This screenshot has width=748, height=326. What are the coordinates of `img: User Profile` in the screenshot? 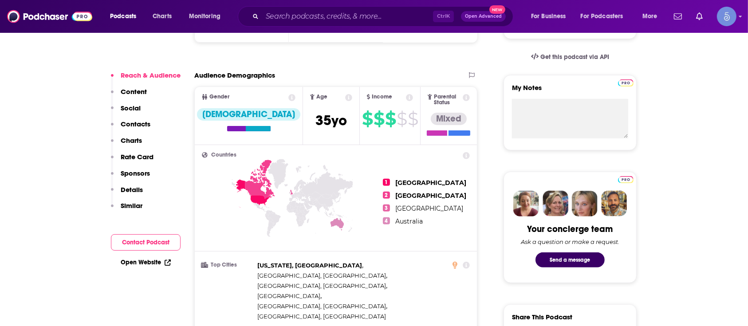 It's located at (726, 16).